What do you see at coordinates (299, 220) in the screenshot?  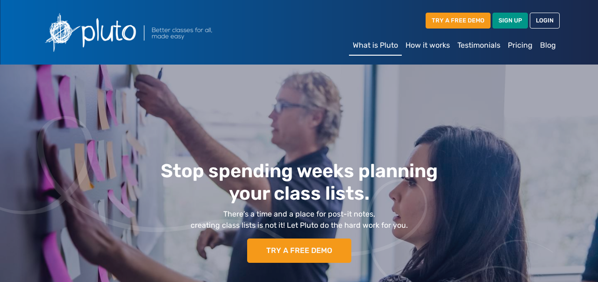 I see `p: There’s a time and a place for post-it notes, creating class lists is not it! Let Pluto do the ha...` at bounding box center [299, 220].